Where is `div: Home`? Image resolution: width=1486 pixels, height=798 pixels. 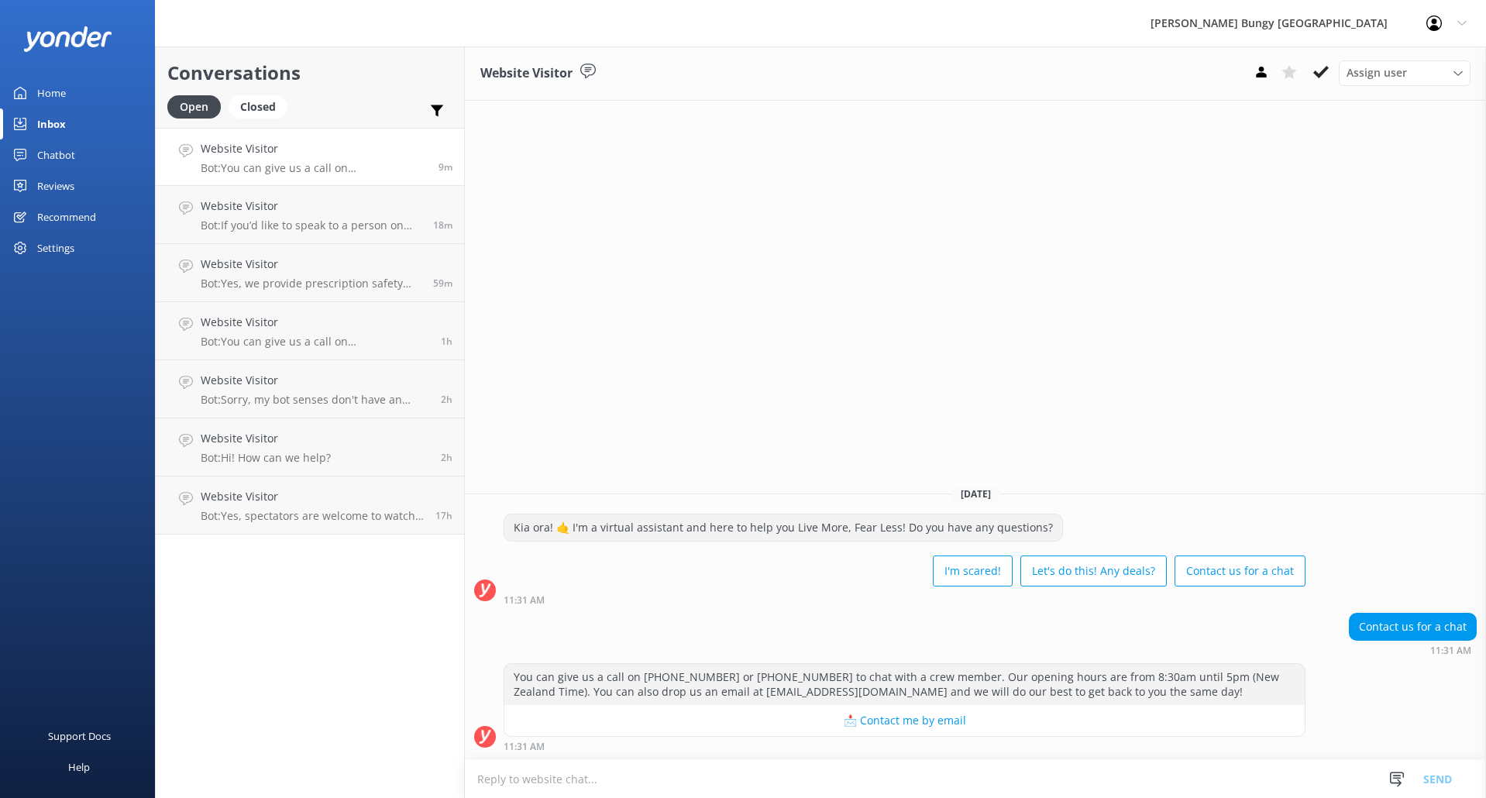 div: Home is located at coordinates (51, 93).